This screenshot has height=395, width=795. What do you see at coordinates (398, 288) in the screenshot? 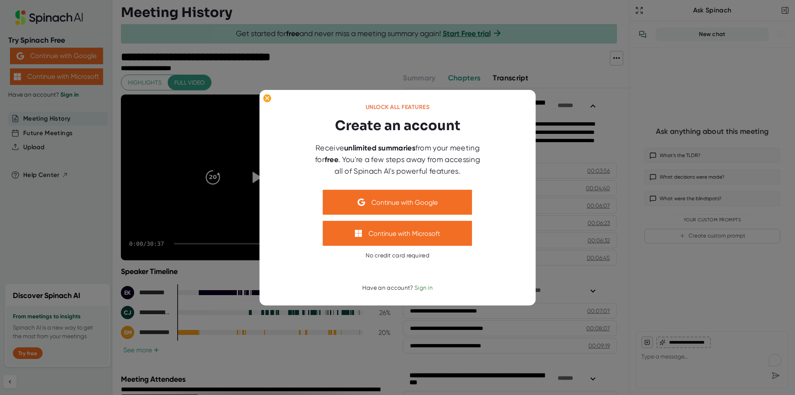
I see `div: Have an account?` at bounding box center [398, 288].